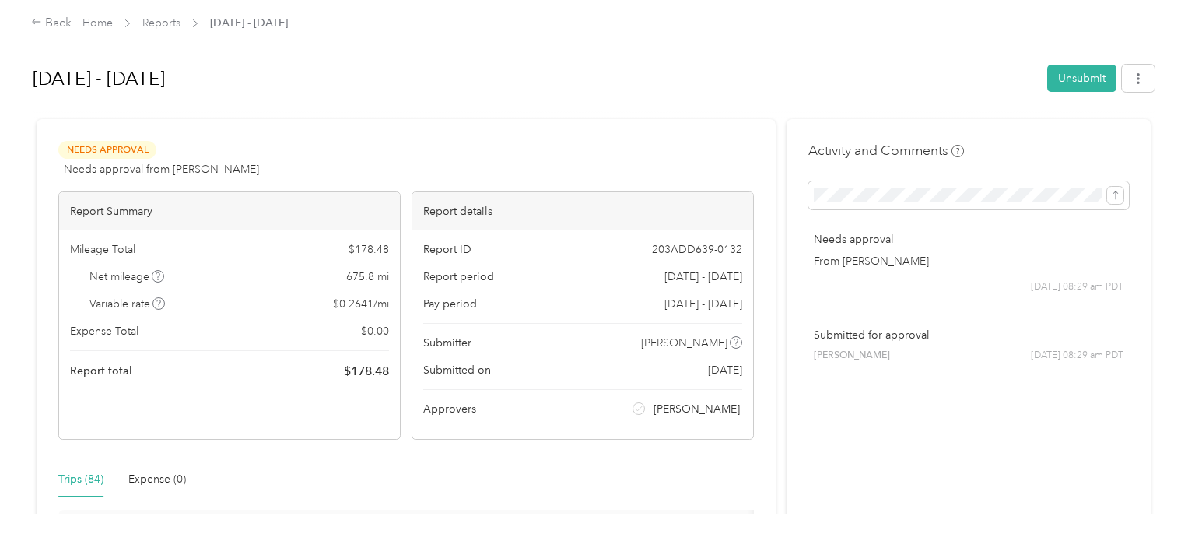 This screenshot has width=1195, height=541. What do you see at coordinates (101, 370) in the screenshot?
I see `span: Report total` at bounding box center [101, 370].